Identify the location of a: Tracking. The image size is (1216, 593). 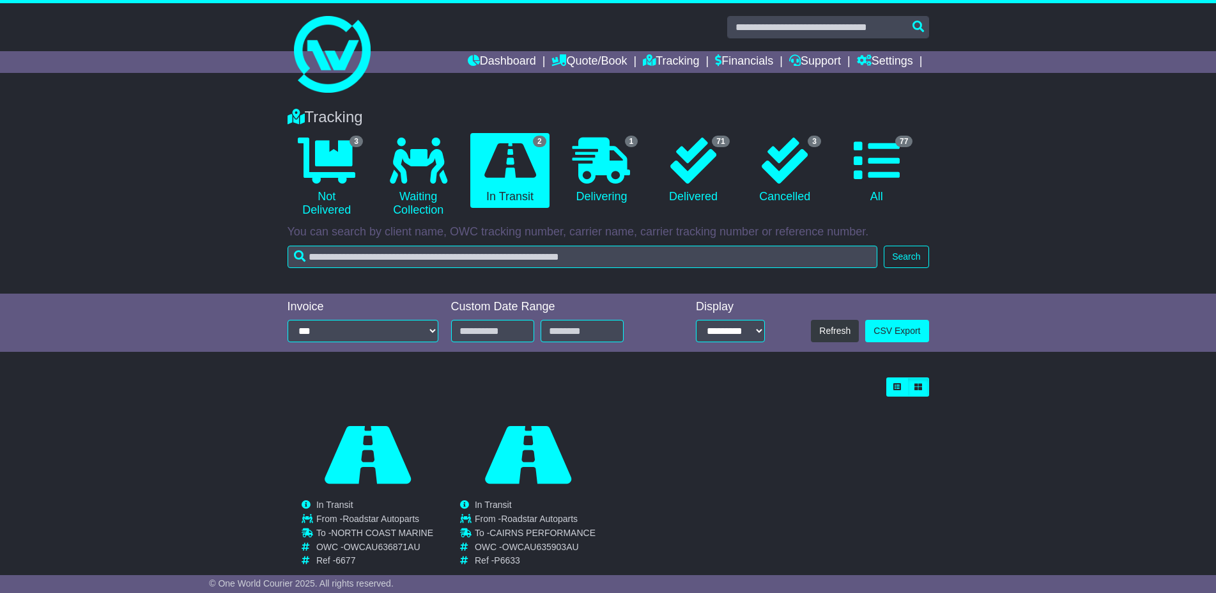
(671, 62).